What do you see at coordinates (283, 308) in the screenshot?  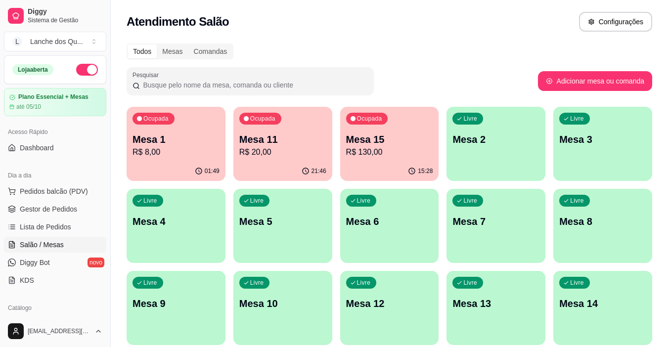 I see `button: LivreMesa 10` at bounding box center [283, 308].